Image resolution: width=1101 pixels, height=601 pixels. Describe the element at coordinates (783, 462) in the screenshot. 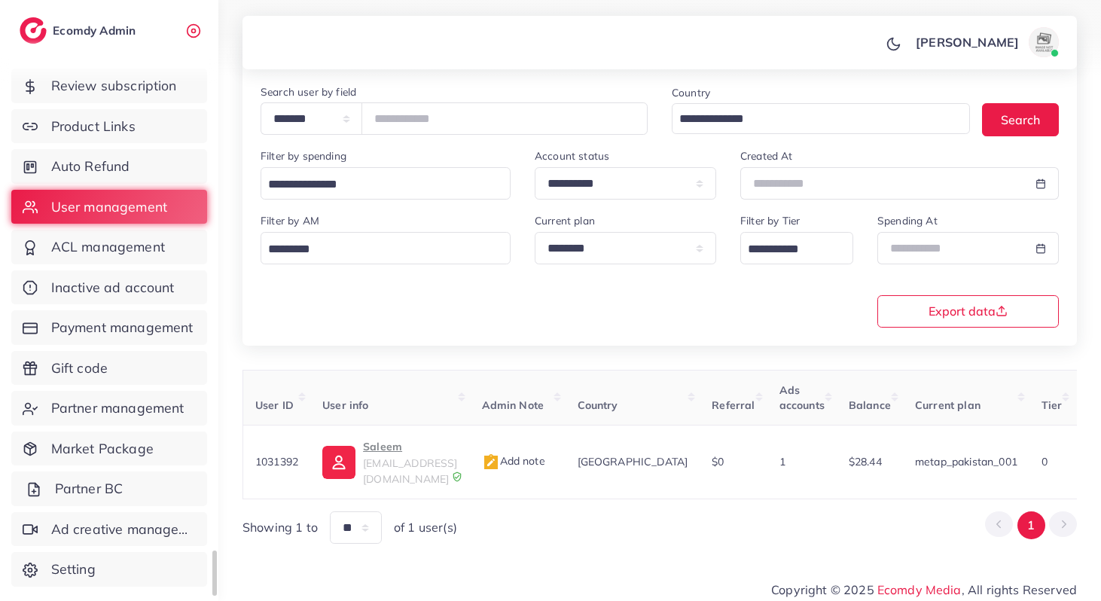

I see `span: 1` at that location.